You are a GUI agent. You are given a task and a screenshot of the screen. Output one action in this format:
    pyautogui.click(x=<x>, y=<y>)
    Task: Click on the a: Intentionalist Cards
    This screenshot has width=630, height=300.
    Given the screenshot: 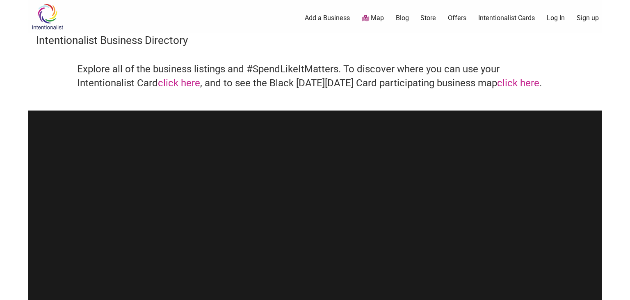 What is the action you would take?
    pyautogui.click(x=507, y=18)
    